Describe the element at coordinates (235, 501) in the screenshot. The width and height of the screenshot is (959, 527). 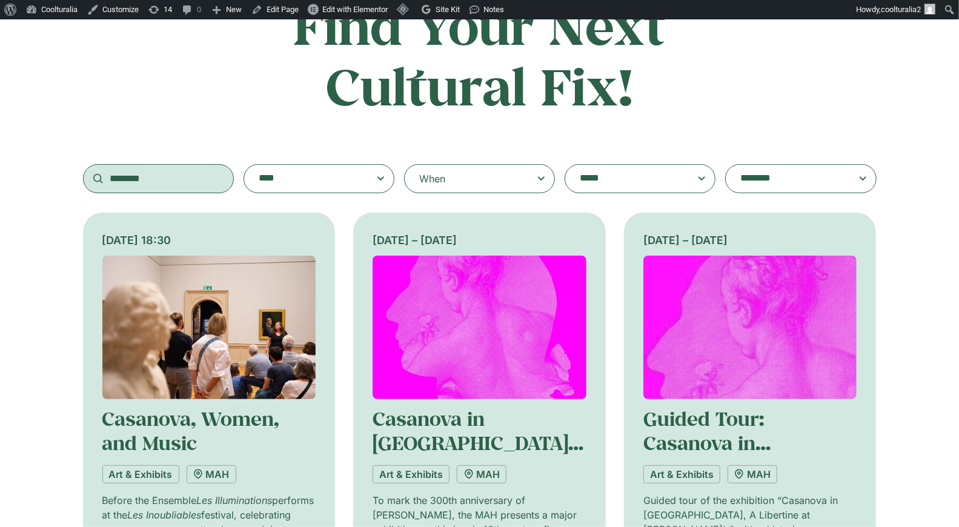
I see `em: Les Illuminations` at that location.